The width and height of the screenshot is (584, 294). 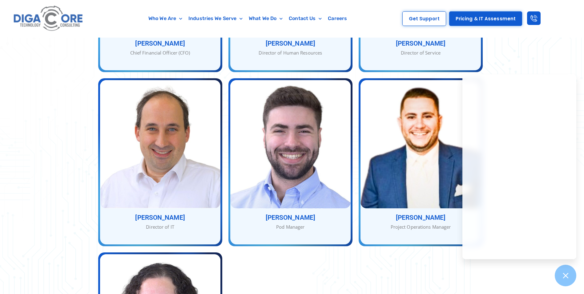 I want to click on nav: Menu, so click(x=248, y=18).